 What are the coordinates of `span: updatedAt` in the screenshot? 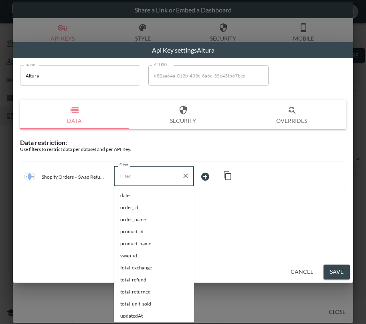 It's located at (154, 316).